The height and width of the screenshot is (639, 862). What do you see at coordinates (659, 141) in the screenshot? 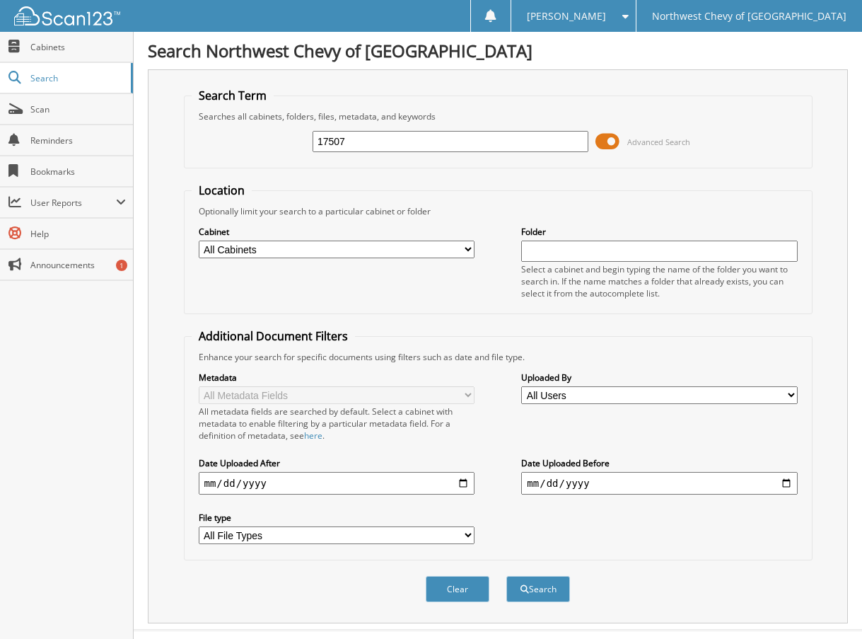
I see `span: Advanced Search` at bounding box center [659, 141].